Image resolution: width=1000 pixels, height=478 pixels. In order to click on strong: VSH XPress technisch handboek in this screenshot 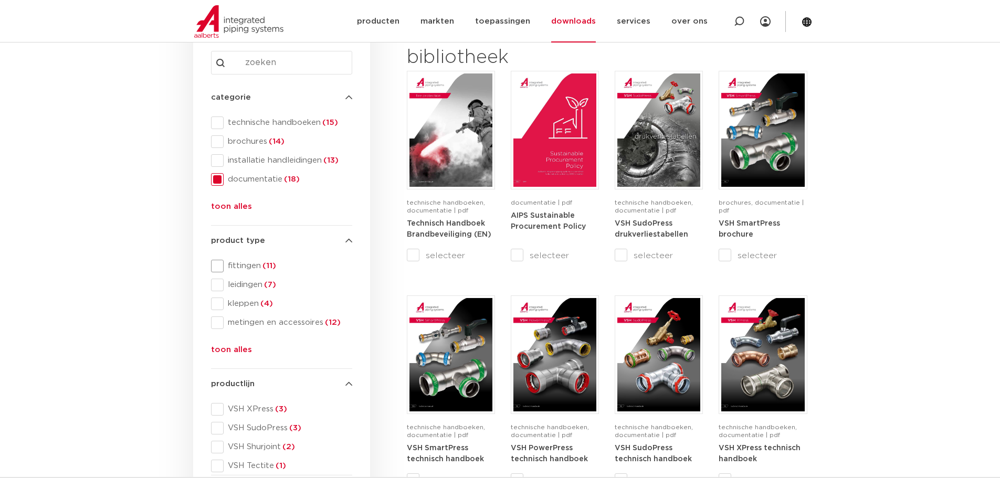, I will do `click(760, 454)`.